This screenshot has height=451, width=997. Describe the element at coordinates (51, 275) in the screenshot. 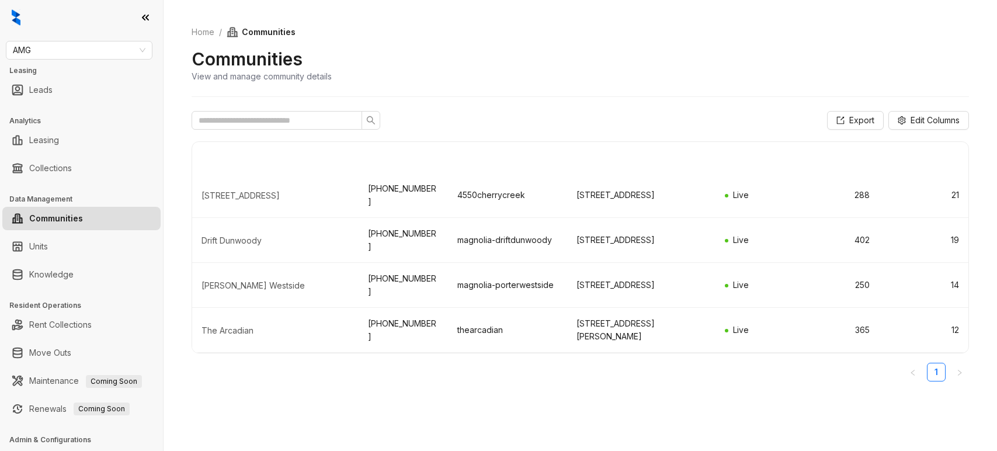

I see `a: Knowledge` at that location.